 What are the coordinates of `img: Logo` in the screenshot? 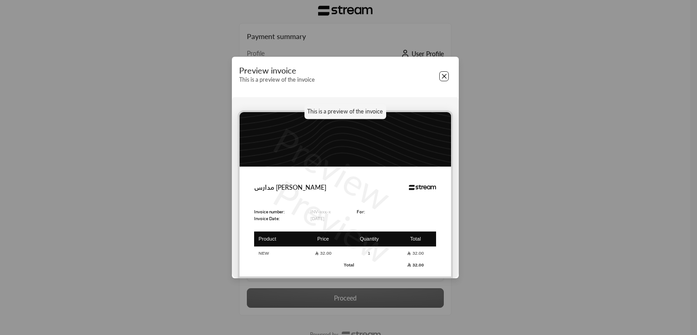 It's located at (422, 187).